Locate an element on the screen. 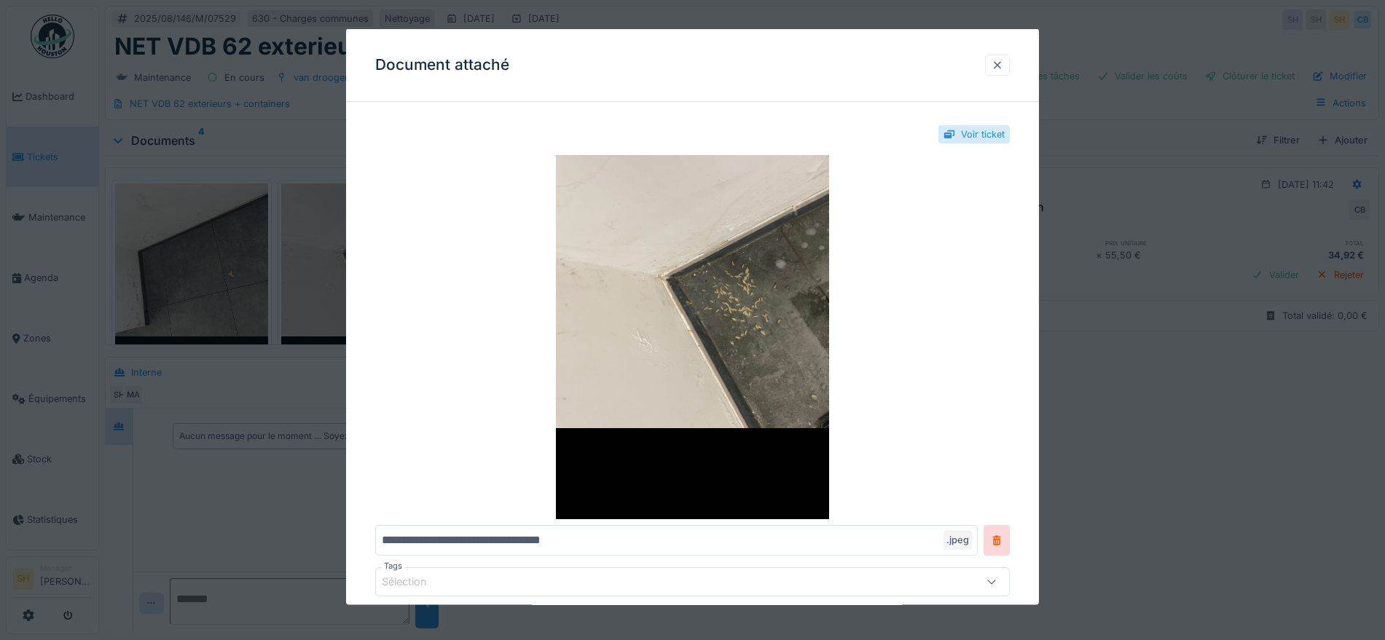 This screenshot has width=1385, height=640. div: .jpeg is located at coordinates (957, 540).